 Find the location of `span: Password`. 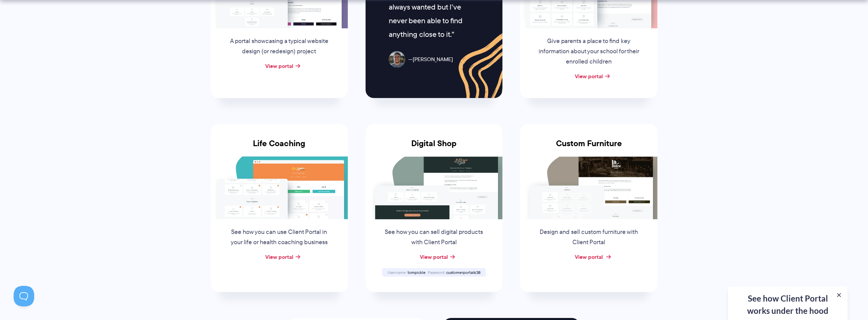

span: Password is located at coordinates (436, 272).